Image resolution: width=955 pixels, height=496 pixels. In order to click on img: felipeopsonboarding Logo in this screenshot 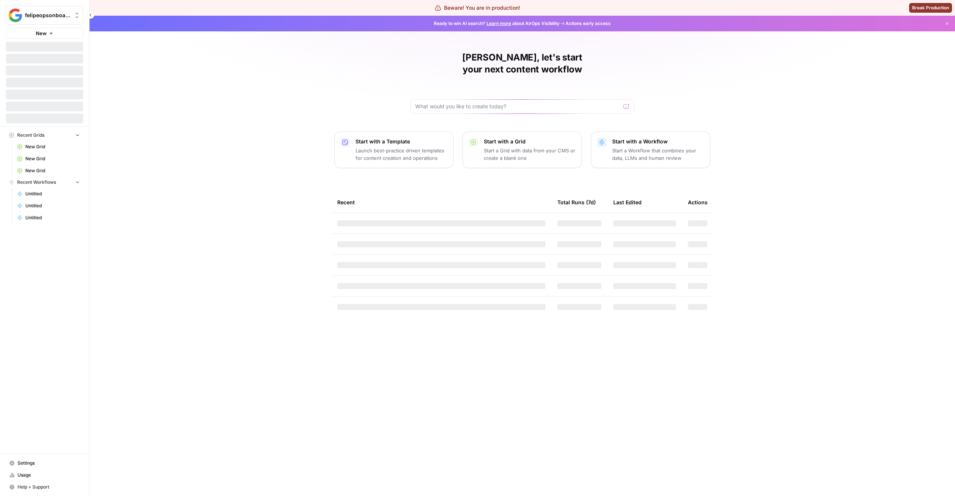, I will do `click(15, 15)`.